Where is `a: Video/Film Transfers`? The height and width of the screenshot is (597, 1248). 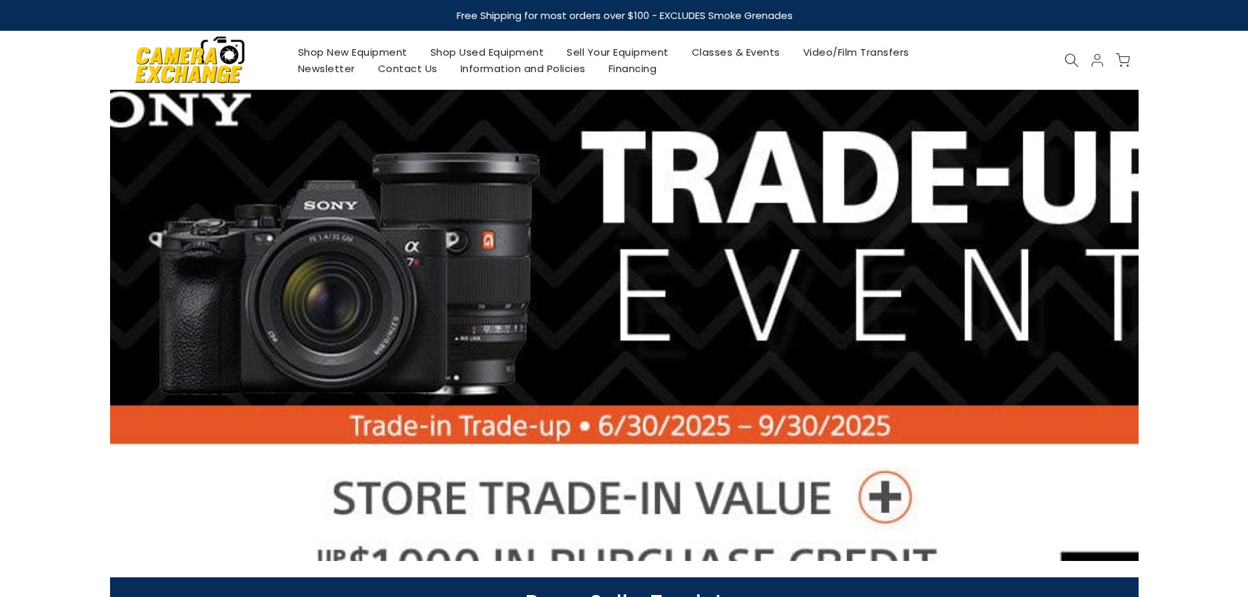
a: Video/Film Transfers is located at coordinates (856, 52).